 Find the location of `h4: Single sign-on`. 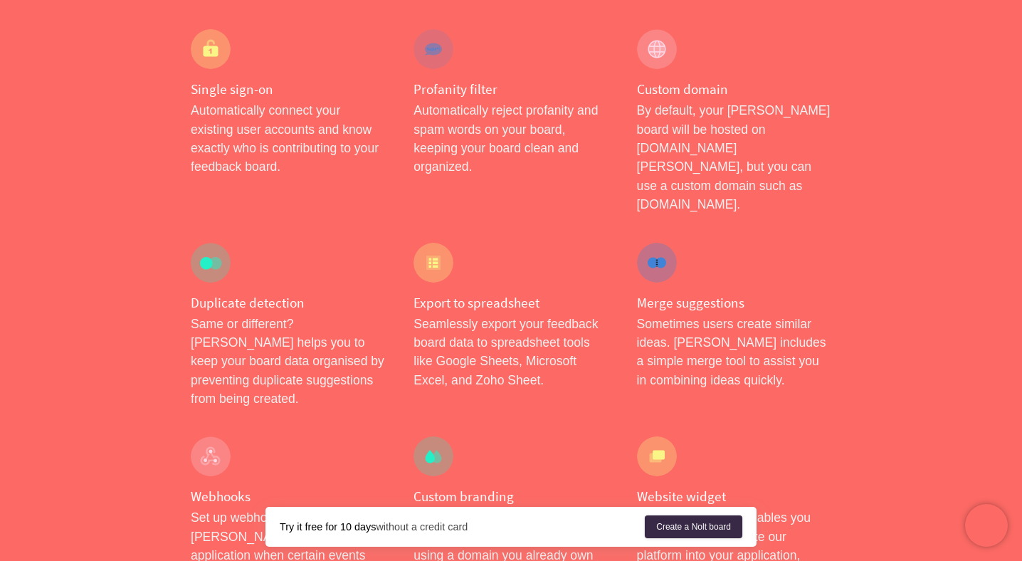

h4: Single sign-on is located at coordinates (288, 89).